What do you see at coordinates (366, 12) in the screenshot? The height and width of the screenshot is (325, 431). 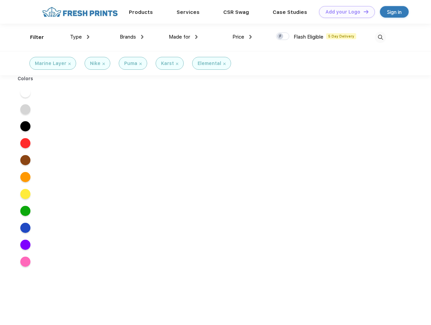 I see `img: DT` at bounding box center [366, 12].